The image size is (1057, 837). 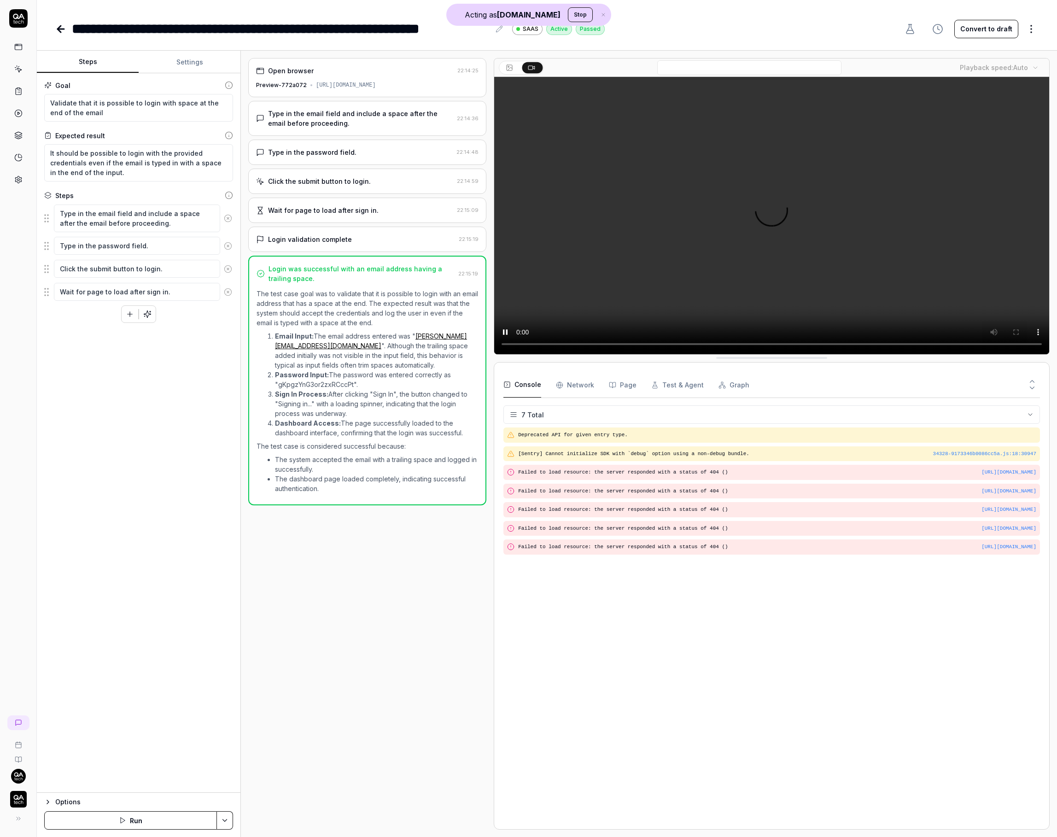 I want to click on div: Expected result, so click(x=80, y=135).